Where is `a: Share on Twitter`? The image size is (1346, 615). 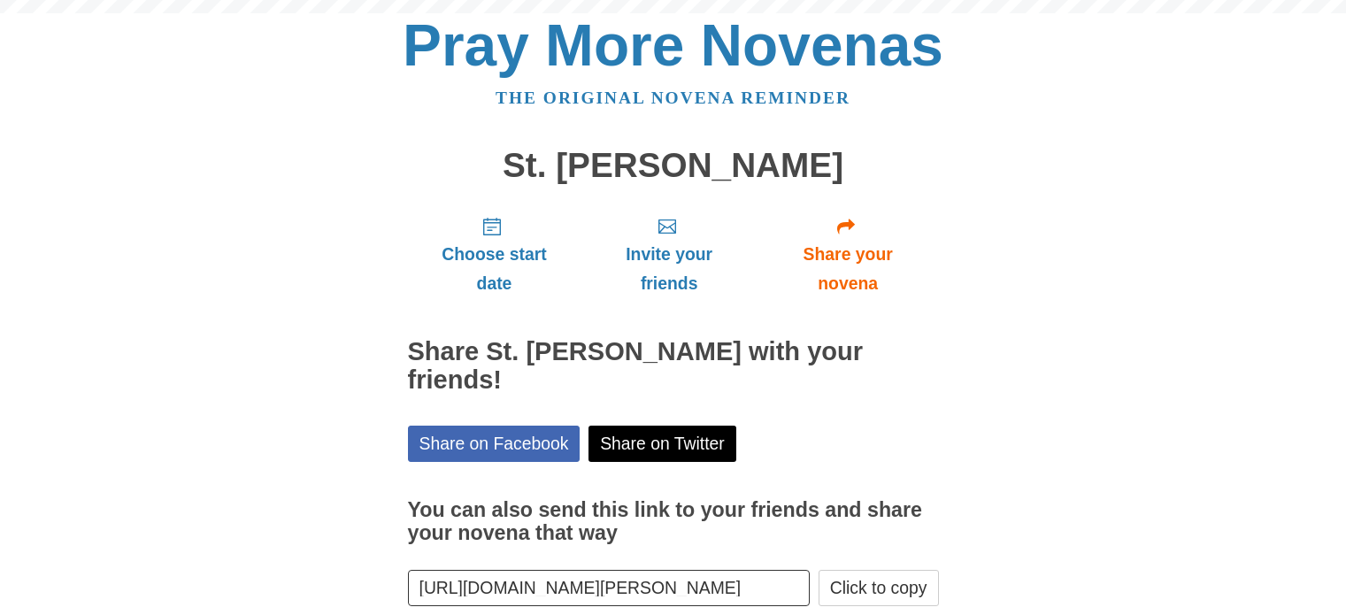 a: Share on Twitter is located at coordinates (662, 443).